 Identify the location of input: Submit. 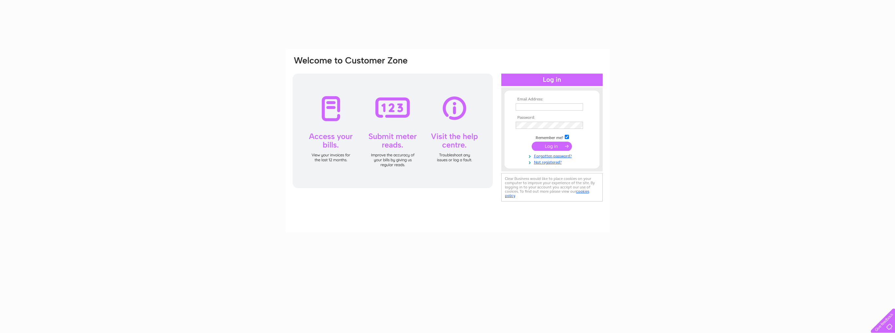
(552, 146).